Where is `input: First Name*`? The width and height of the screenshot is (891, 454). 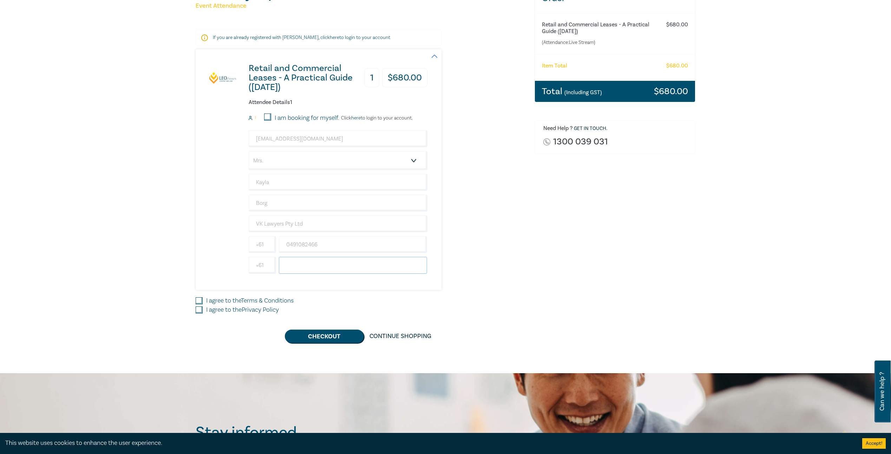
input: First Name* is located at coordinates (338, 182).